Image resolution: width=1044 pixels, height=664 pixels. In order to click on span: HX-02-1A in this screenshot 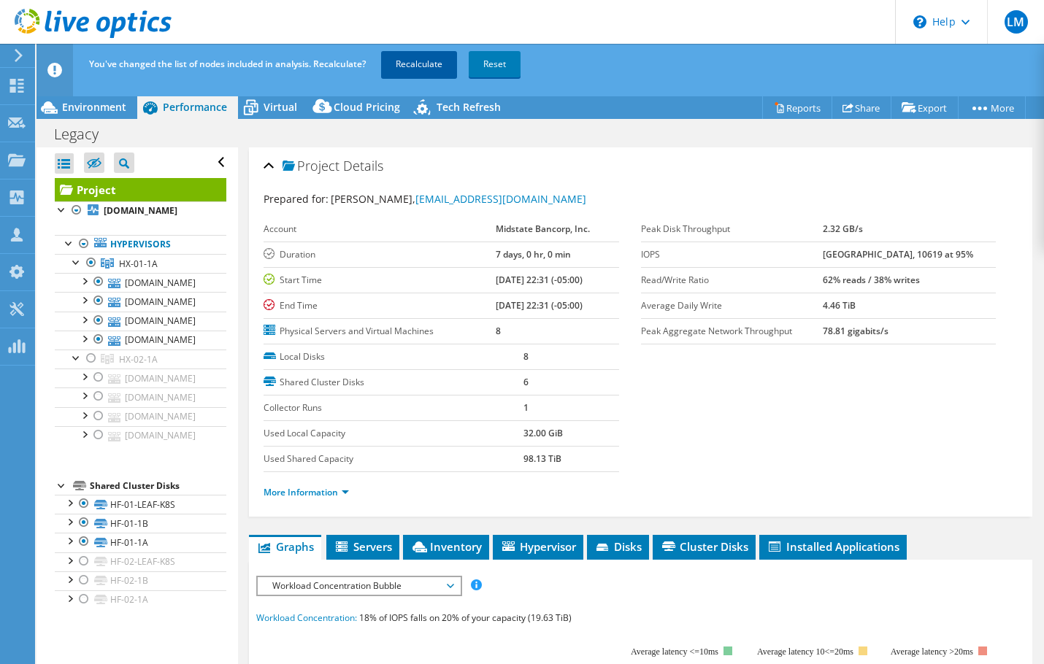, I will do `click(138, 359)`.